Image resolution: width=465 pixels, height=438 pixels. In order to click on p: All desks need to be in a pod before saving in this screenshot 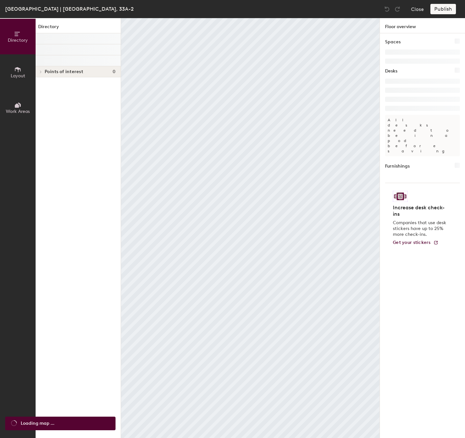, I will do `click(422, 136)`.